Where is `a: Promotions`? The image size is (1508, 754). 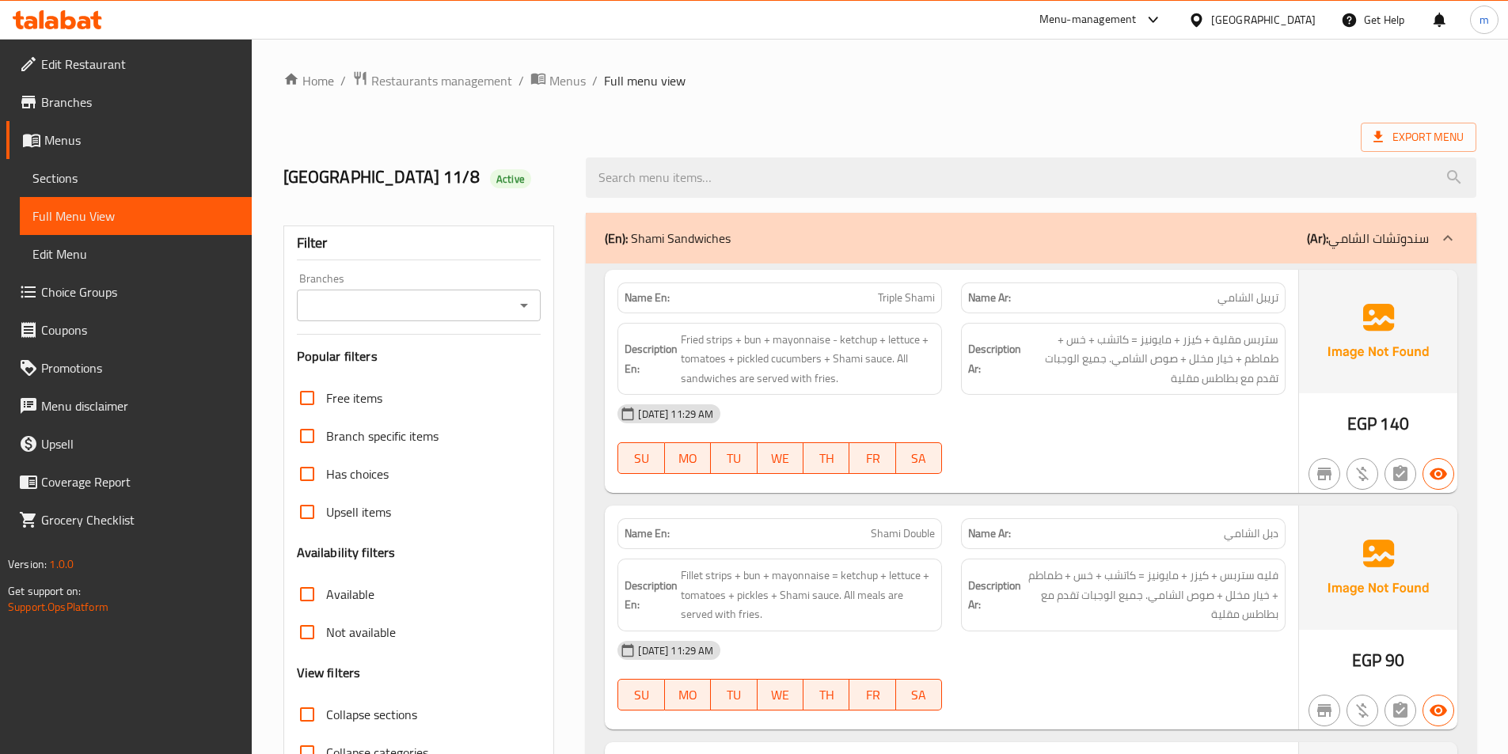
a: Promotions is located at coordinates (129, 368).